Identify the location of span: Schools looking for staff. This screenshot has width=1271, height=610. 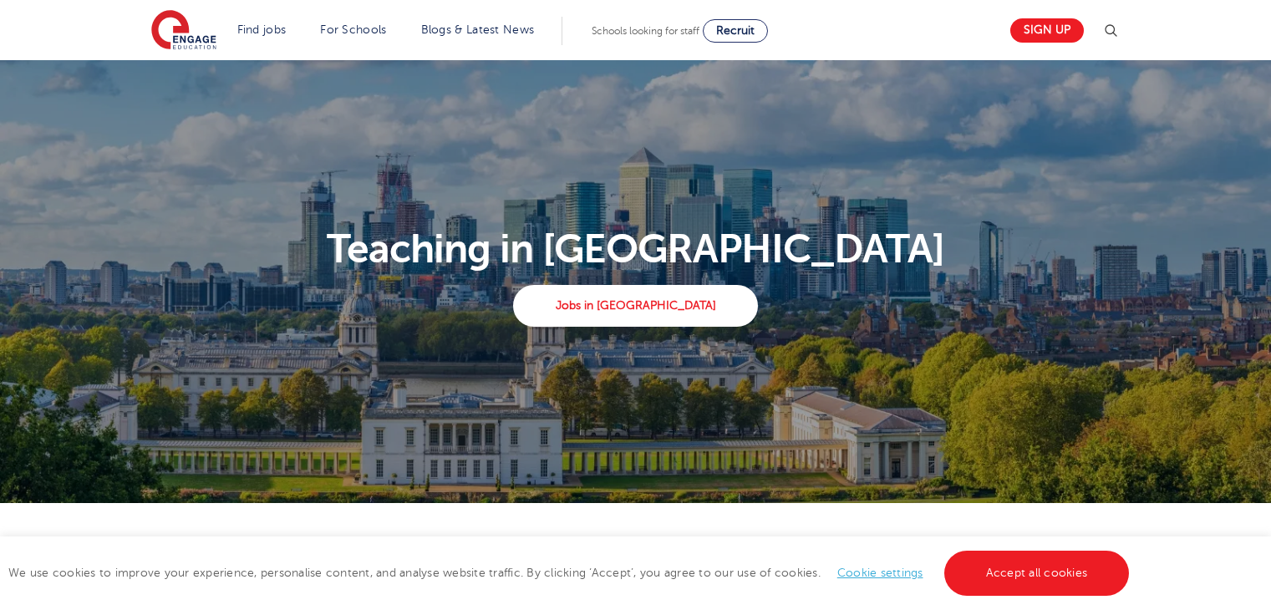
(645, 31).